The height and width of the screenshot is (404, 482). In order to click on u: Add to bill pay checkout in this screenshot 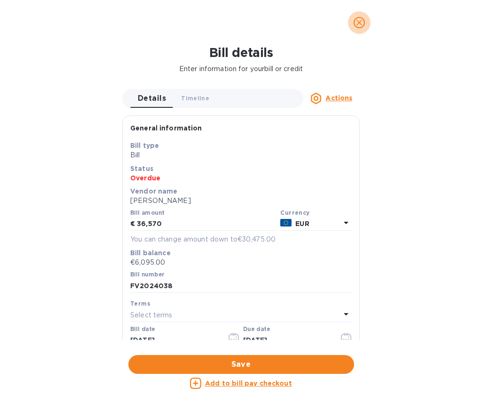, I will do `click(249, 383)`.